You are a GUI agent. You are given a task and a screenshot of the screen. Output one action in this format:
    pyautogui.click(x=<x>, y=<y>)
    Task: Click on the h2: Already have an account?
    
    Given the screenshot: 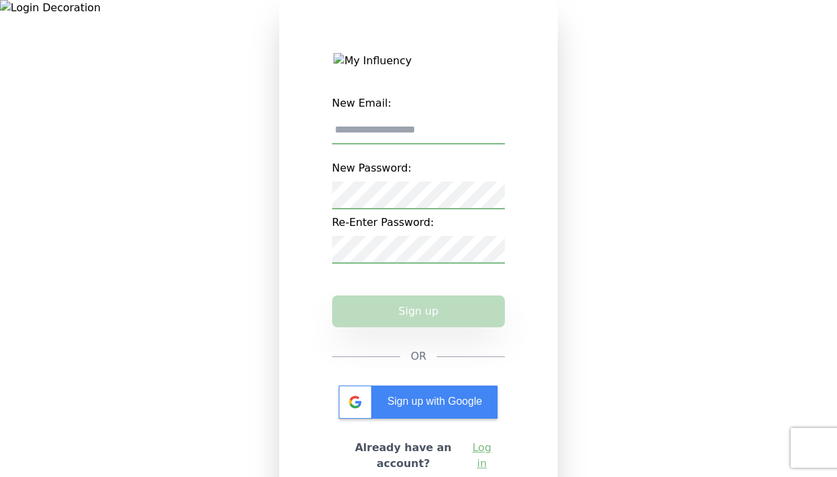 What is the action you would take?
    pyautogui.click(x=404, y=455)
    